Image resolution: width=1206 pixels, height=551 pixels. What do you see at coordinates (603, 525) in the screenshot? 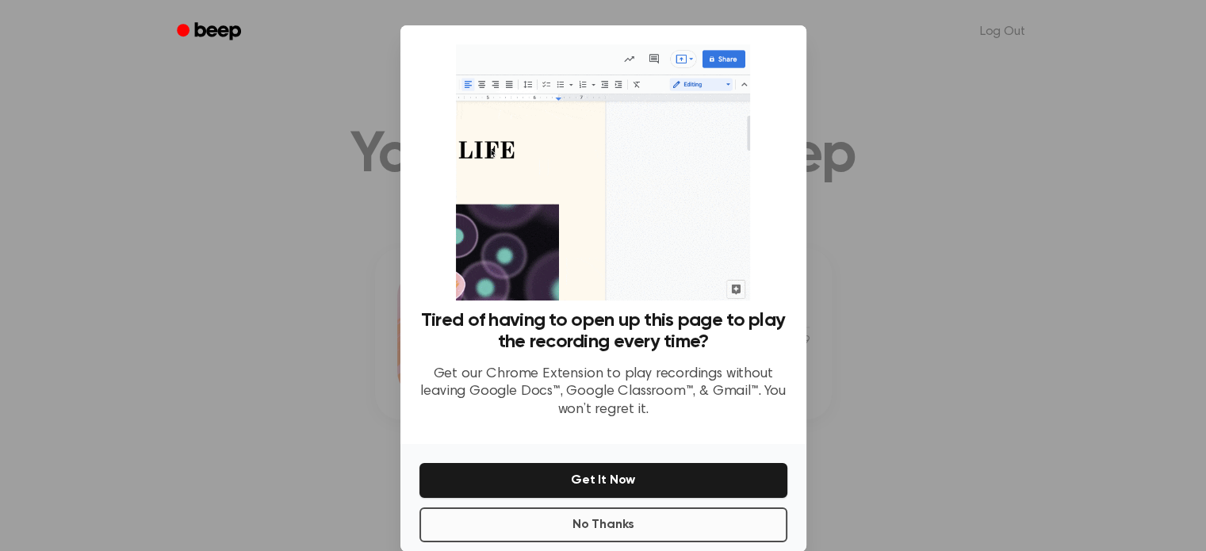
I see `button: No Thanks` at bounding box center [603, 525].